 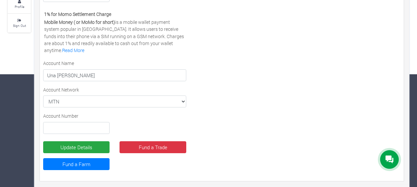 What do you see at coordinates (61, 90) in the screenshot?
I see `label: Account Network` at bounding box center [61, 90].